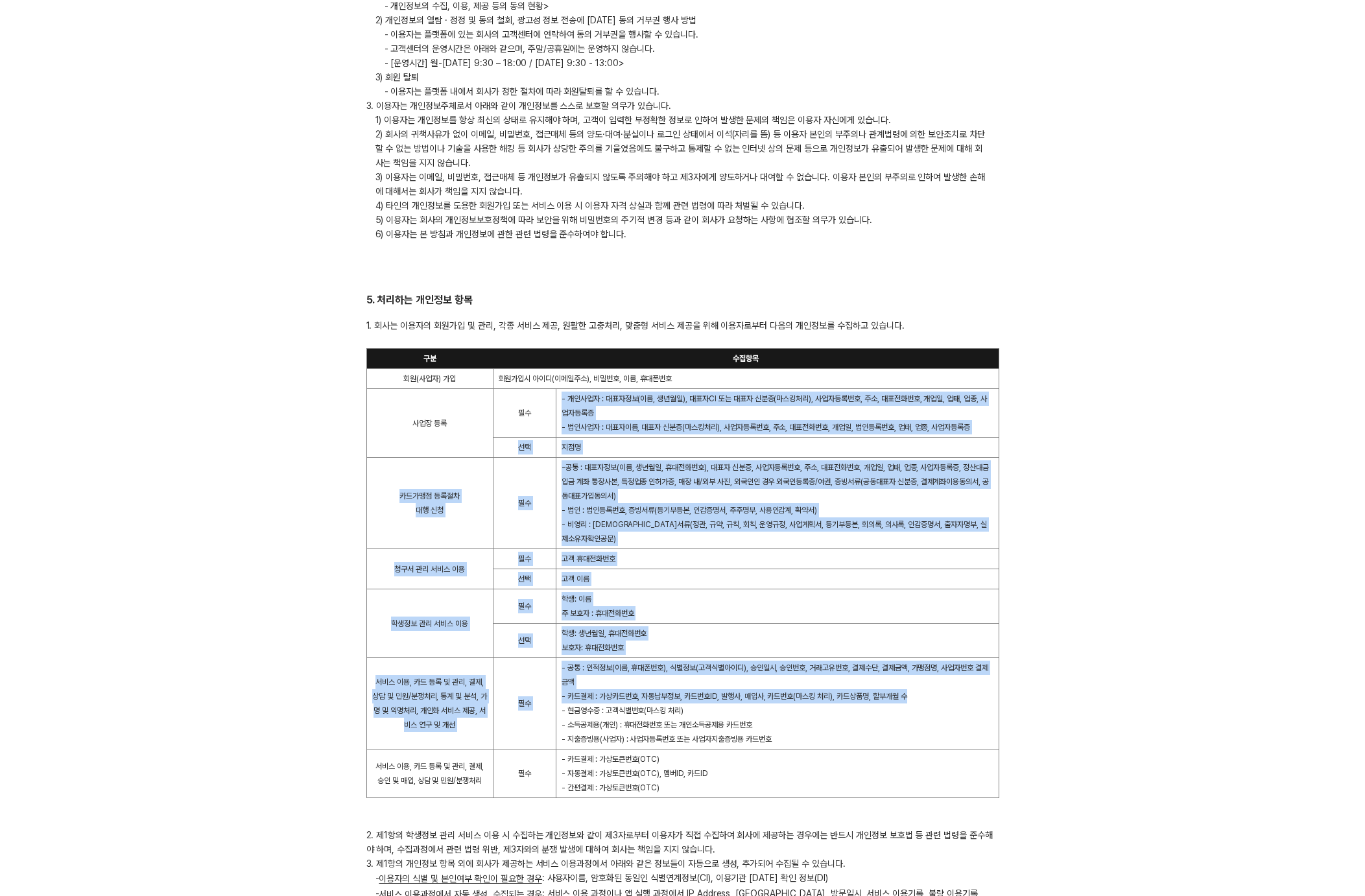  Describe the element at coordinates (429, 703) in the screenshot. I see `td: 서비스 이용, 카드 등록 및 관리, 결제, 상담 및 민원/분쟁처리, 통계 및 분석, 가명 및 익명처리, 개인화 서비스 제공, 서비스 연구 및 개선` at that location.